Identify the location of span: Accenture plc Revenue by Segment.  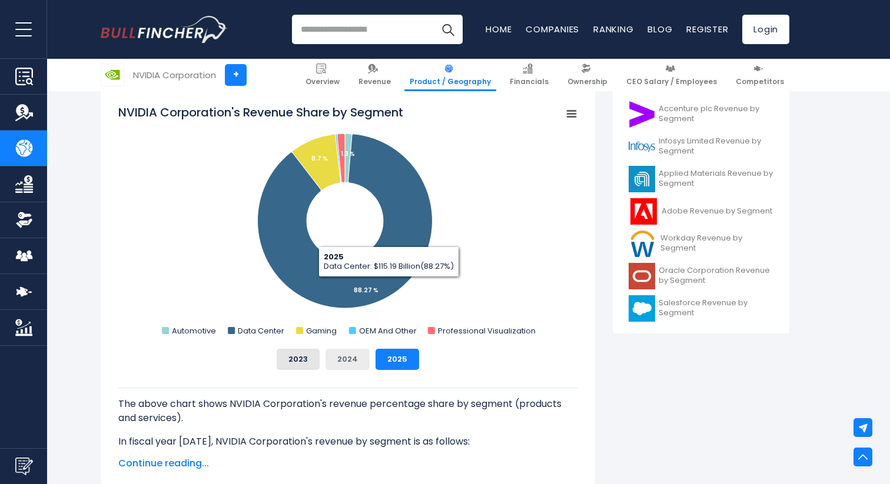
(716, 114).